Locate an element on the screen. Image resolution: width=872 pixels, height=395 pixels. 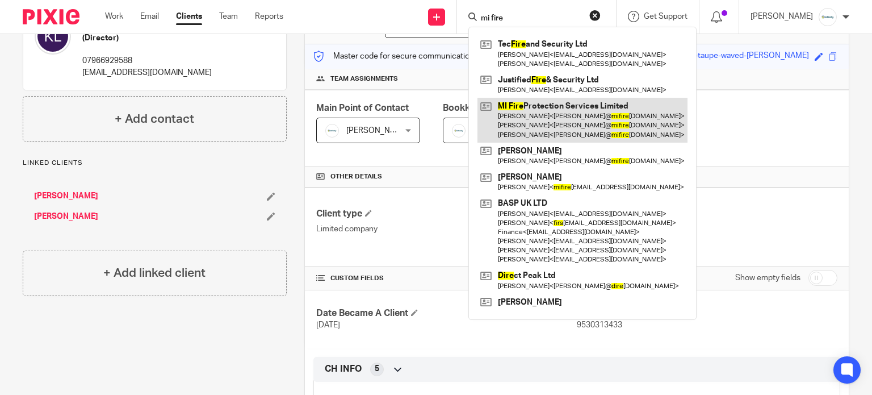
a: Team is located at coordinates (228, 16).